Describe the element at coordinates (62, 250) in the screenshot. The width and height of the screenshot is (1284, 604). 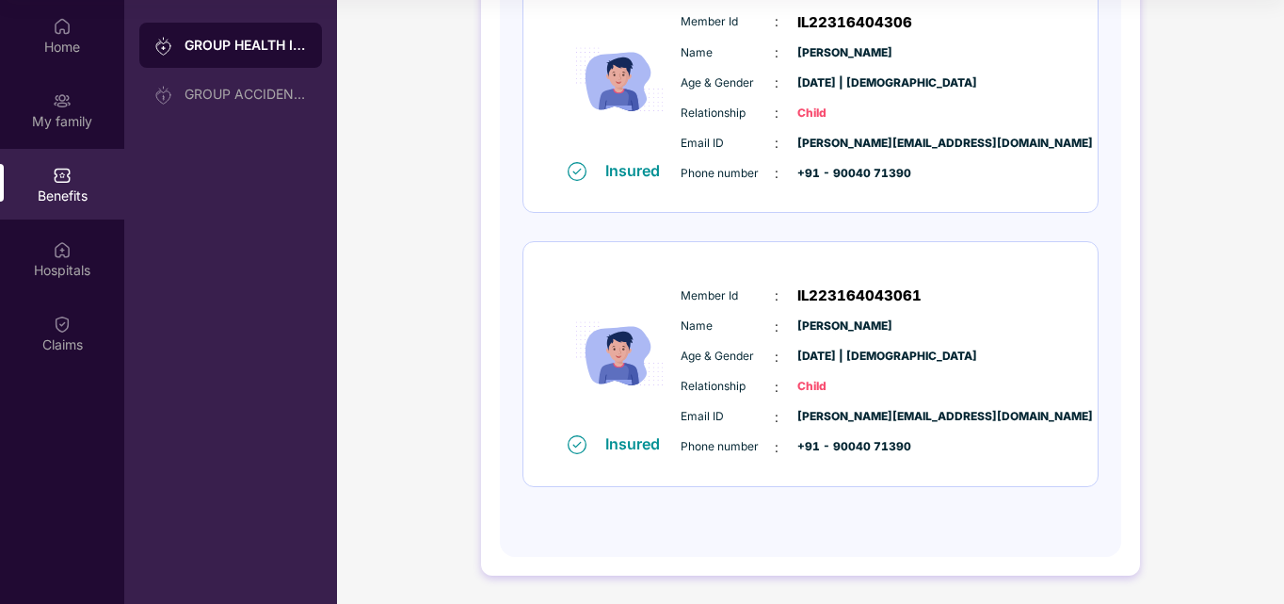
I see `img: svg+xml;base64,PHN2ZyBpZD0iSG9zcGl0YWxzIiB4bWxucz0iaHR0cDovL3d3dy53My5vcmcvMjAwMC9zdmciIHdpZHRoPS...` at that location.